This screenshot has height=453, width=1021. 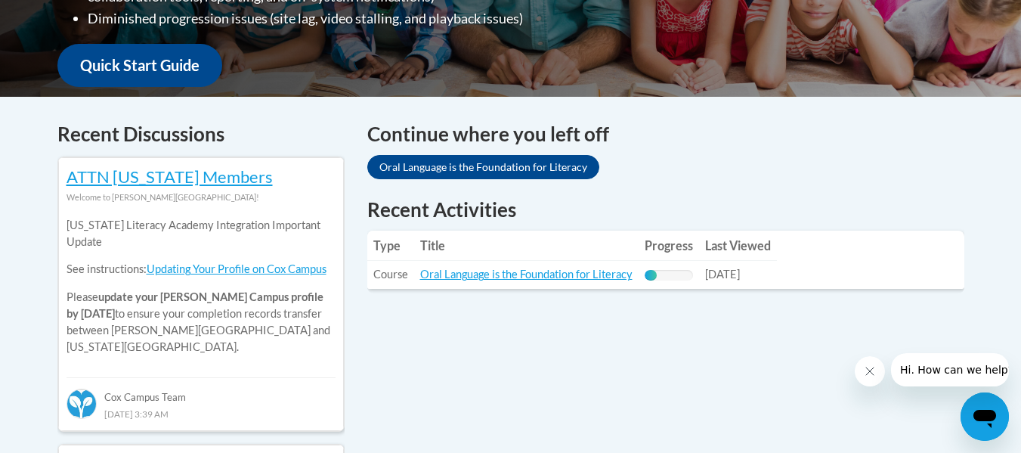 I want to click on span: Hi. How can we help?, so click(x=66, y=17).